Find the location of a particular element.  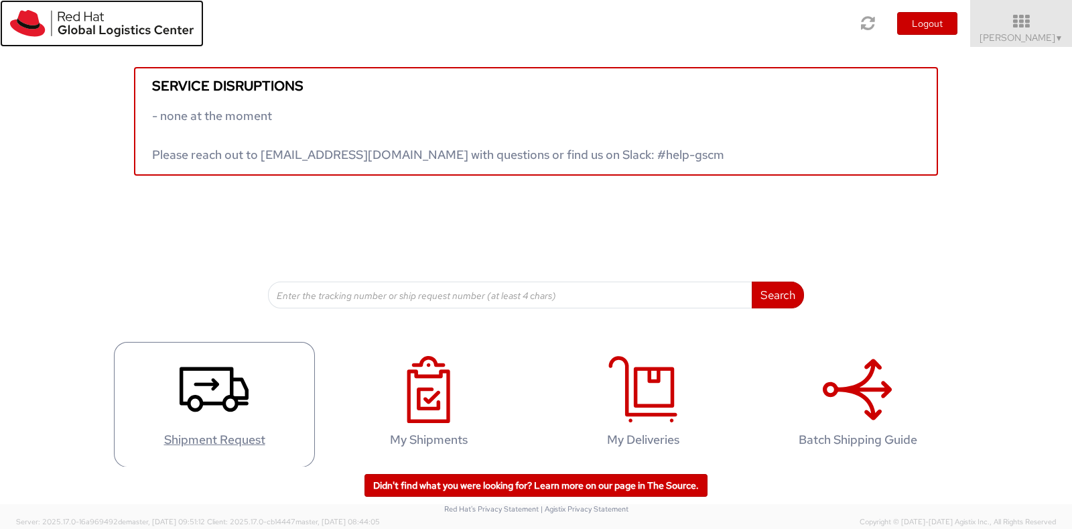

a: My Shipments is located at coordinates (429, 404).